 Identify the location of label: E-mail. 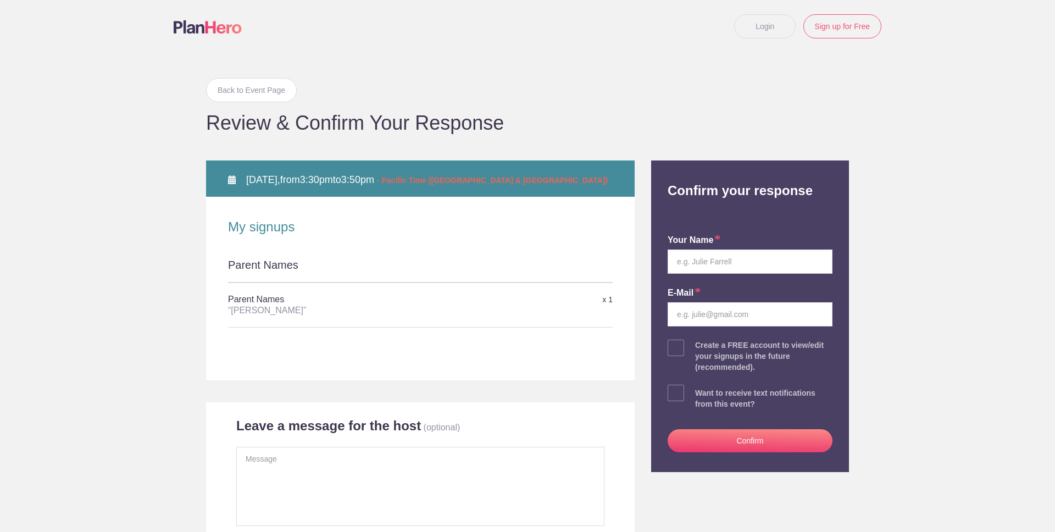
(684, 293).